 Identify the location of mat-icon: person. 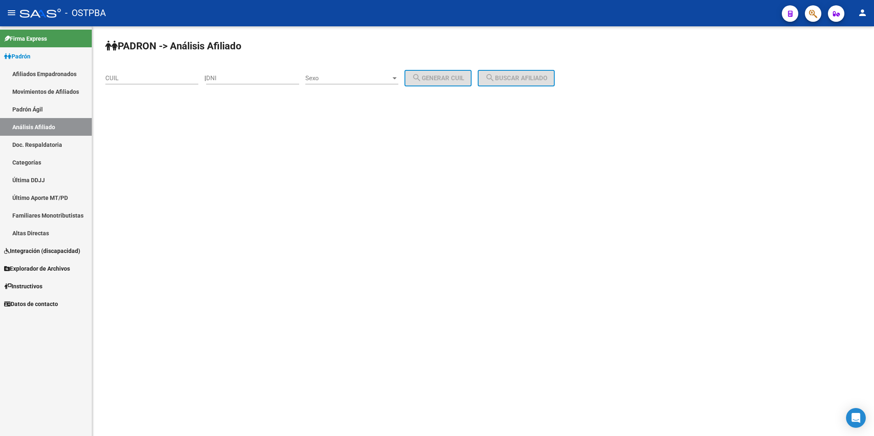
(863, 13).